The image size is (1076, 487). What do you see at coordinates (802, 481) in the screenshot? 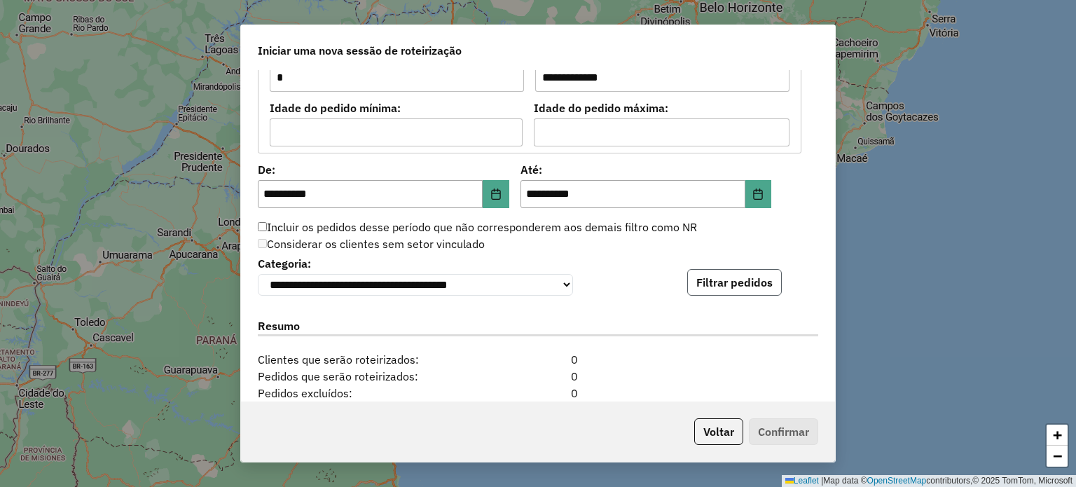
I see `a: Leaflet` at bounding box center [802, 481].